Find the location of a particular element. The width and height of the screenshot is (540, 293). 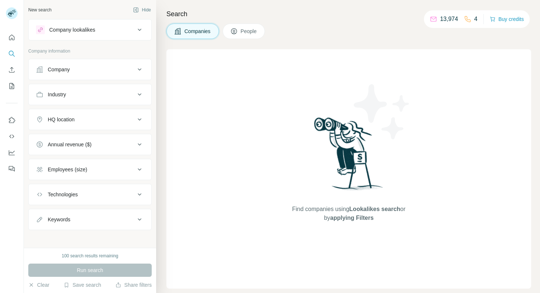

p: 4 is located at coordinates (476, 19).